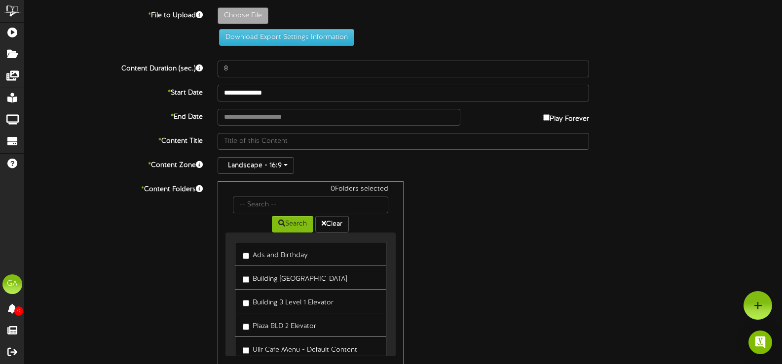 This screenshot has width=782, height=364. What do you see at coordinates (113, 67) in the screenshot?
I see `label: Content Duration (sec.)` at bounding box center [113, 67].